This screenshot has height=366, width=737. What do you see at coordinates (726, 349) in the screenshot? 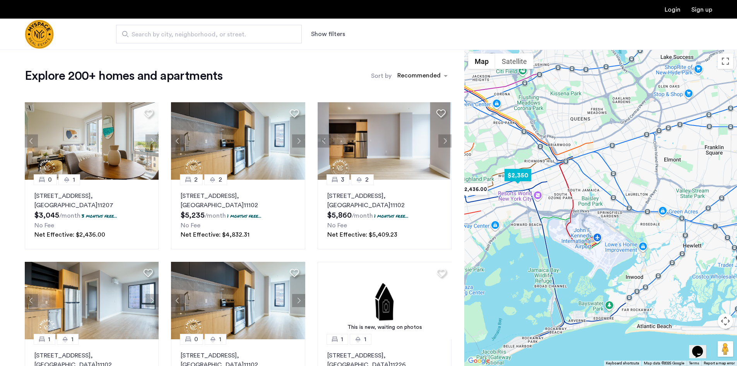
I see `button: Drag Pegman onto the map to open Street View` at bounding box center [726, 349].